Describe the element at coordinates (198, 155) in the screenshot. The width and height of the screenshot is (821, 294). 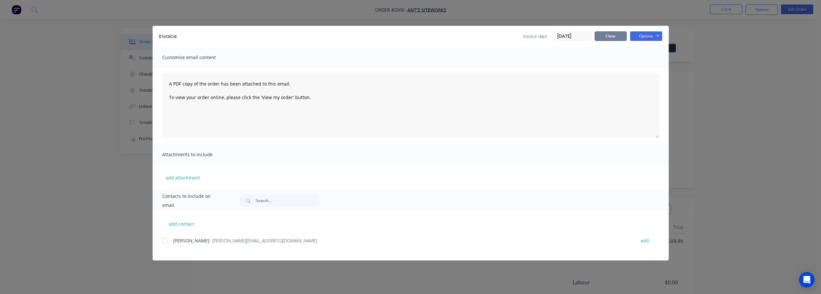
I see `span: Attachments to include` at that location.